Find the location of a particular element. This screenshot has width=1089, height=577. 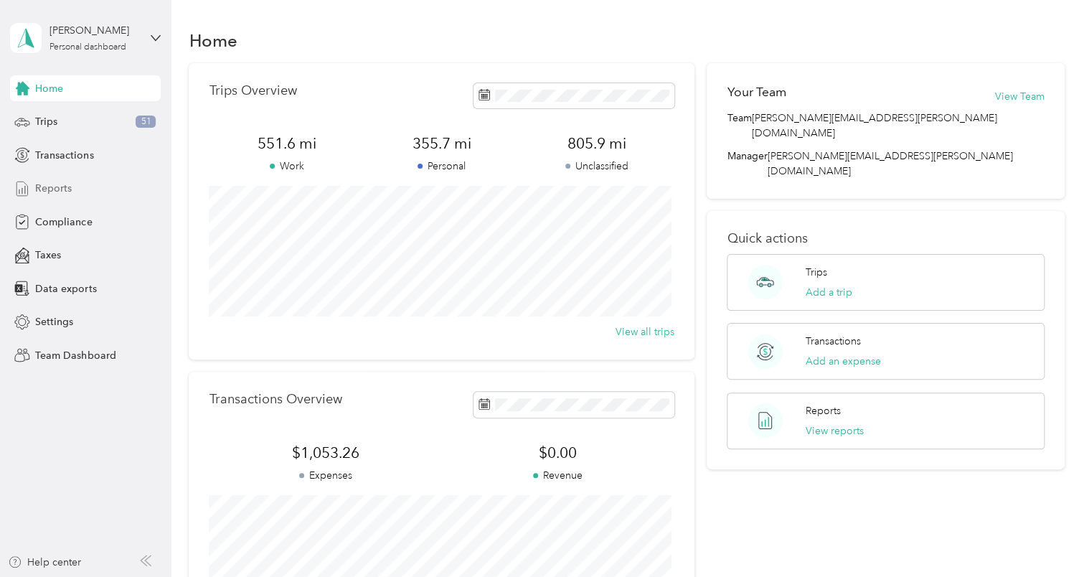

p: Transactions Overview is located at coordinates (275, 399).